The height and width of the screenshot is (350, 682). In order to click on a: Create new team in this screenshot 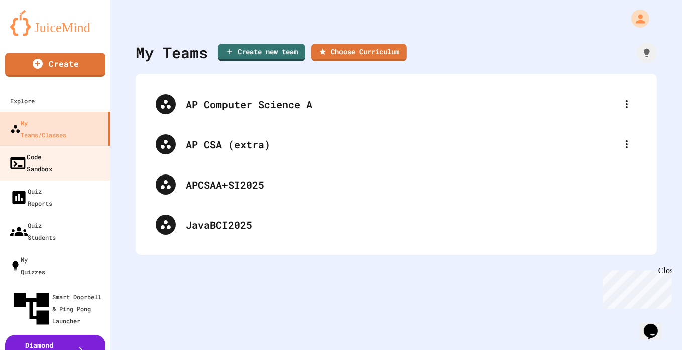, I will do `click(262, 52)`.